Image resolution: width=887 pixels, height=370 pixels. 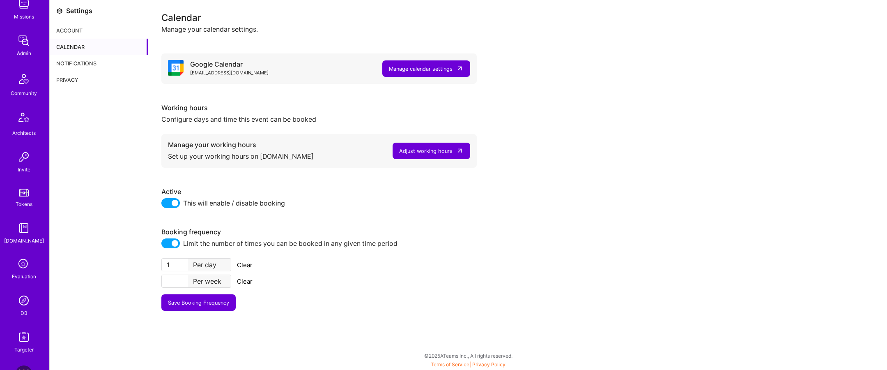 What do you see at coordinates (290, 243) in the screenshot?
I see `span: Limit the number of times you can be booked in any given time period` at bounding box center [290, 243].